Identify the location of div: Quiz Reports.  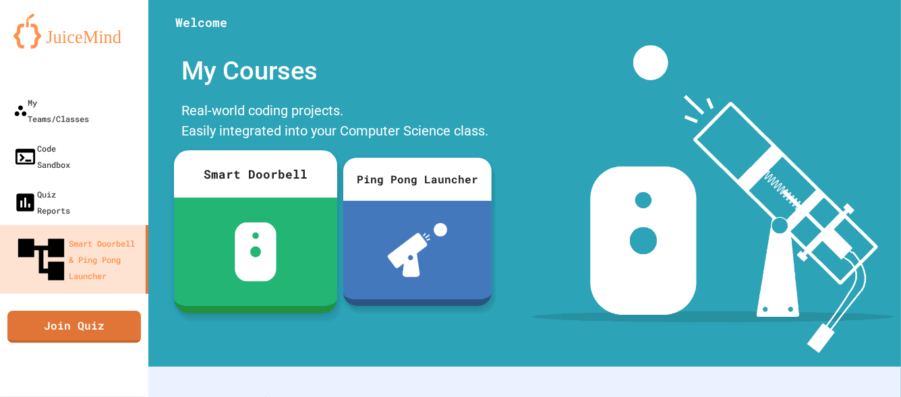
(42, 202).